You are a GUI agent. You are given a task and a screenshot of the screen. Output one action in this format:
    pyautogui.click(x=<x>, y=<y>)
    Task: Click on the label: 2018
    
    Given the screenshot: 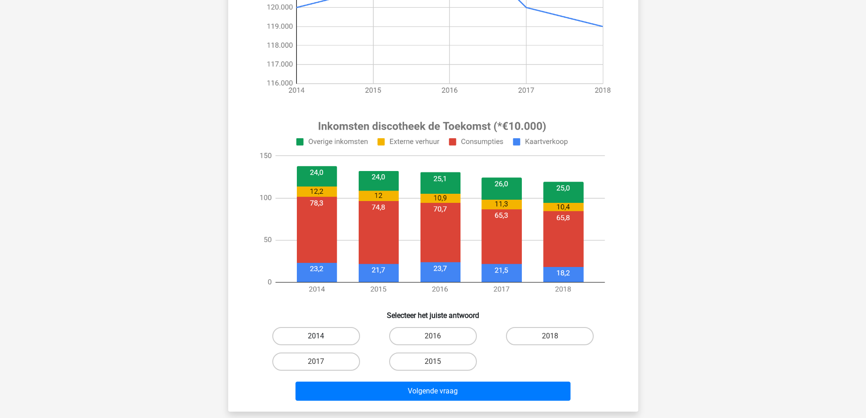 What is the action you would take?
    pyautogui.click(x=549, y=336)
    